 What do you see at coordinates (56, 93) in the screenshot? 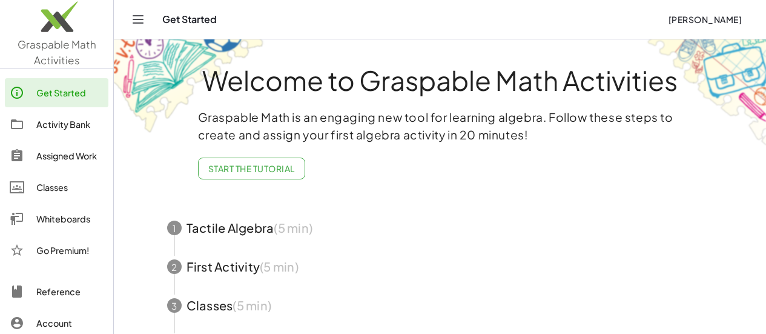
I see `a: Get Started` at bounding box center [56, 93].